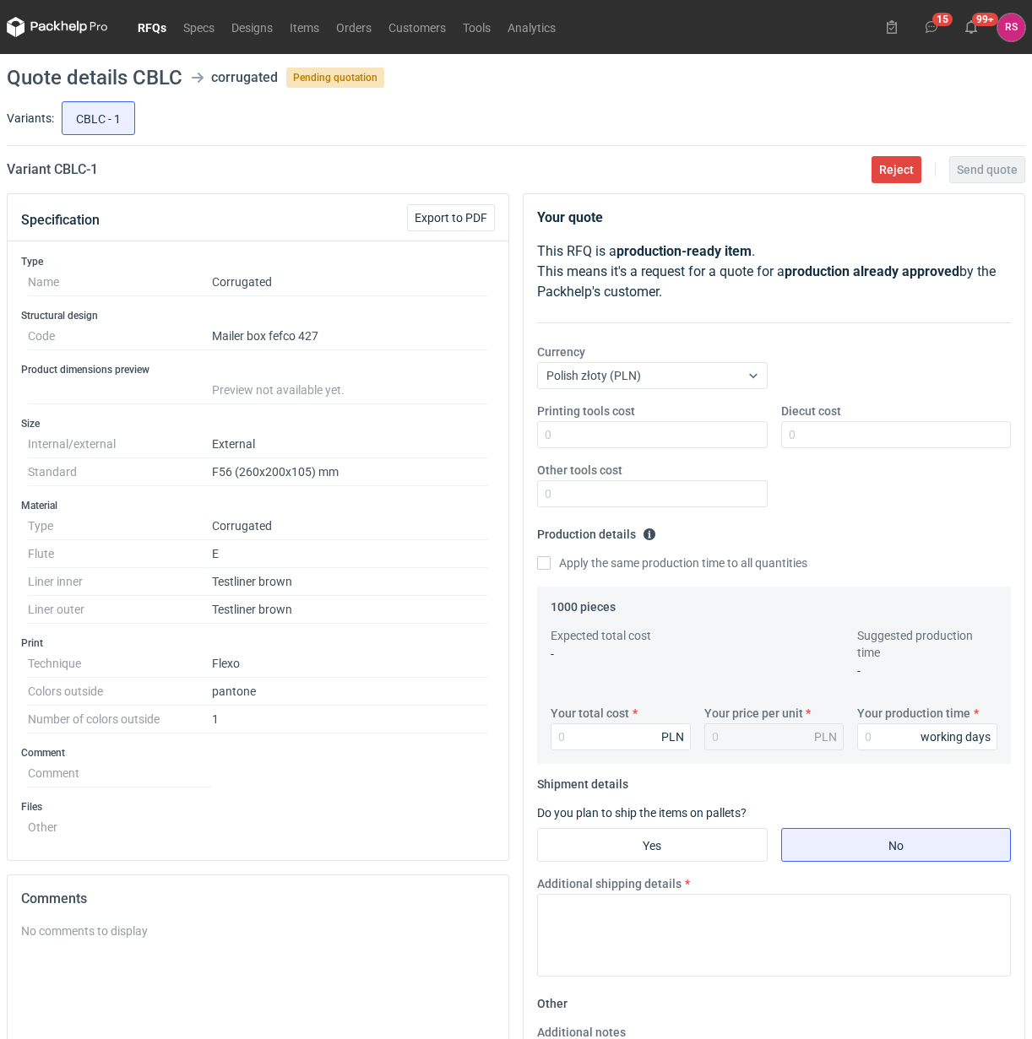 The height and width of the screenshot is (1039, 1032). Describe the element at coordinates (753, 713) in the screenshot. I see `label: Your price per unit` at that location.